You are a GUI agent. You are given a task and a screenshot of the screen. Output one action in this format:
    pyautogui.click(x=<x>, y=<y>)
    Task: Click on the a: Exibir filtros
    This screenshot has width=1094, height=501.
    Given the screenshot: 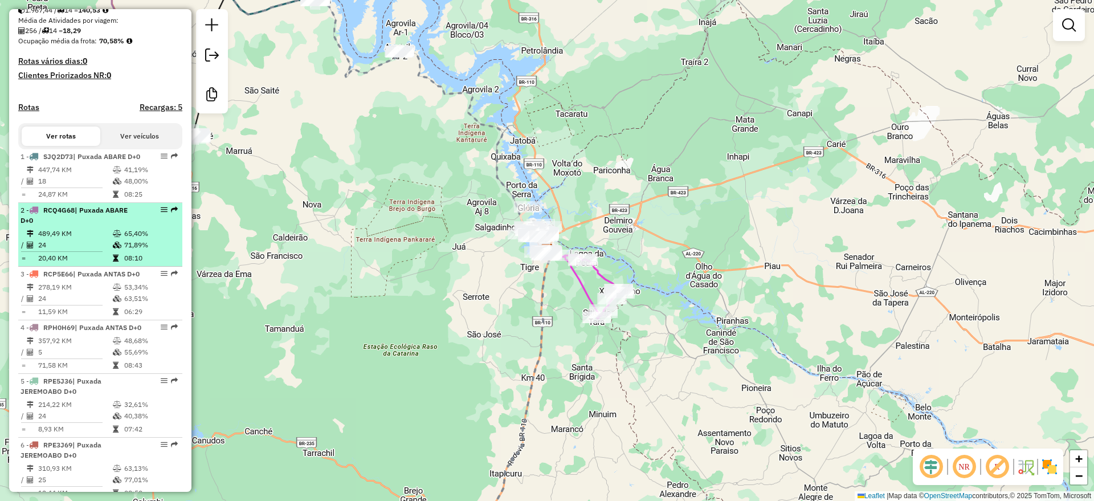 What is the action you would take?
    pyautogui.click(x=1069, y=25)
    